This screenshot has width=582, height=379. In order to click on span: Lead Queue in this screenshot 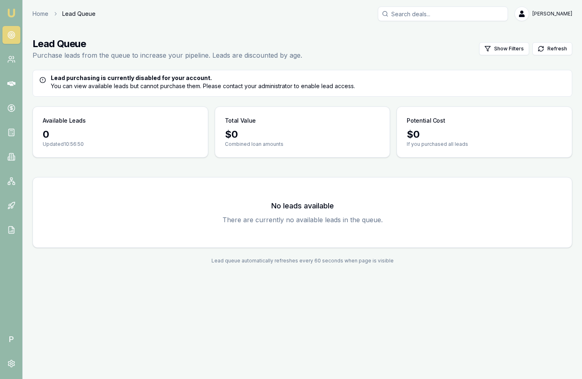, I will do `click(79, 14)`.